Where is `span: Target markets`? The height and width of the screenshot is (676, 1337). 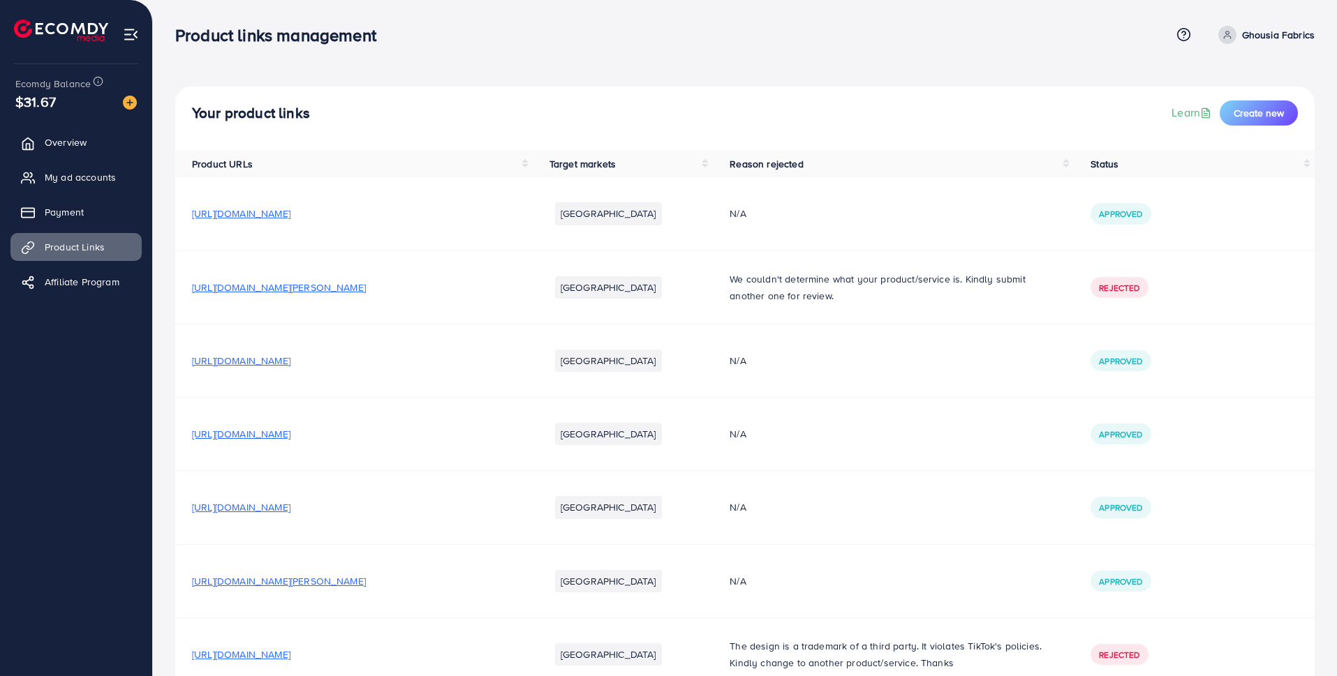
span: Target markets is located at coordinates (582, 164).